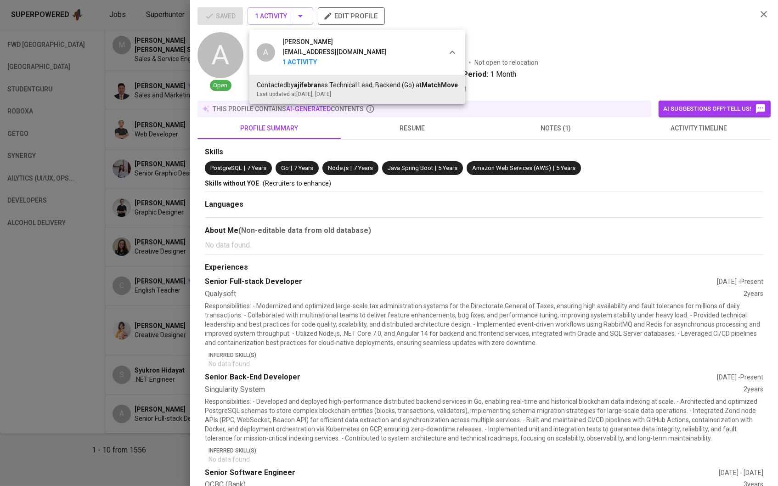 This screenshot has width=778, height=486. What do you see at coordinates (357, 85) in the screenshot?
I see `div: Contacted by as Technical Lead, Backend (Go) at` at bounding box center [357, 85].